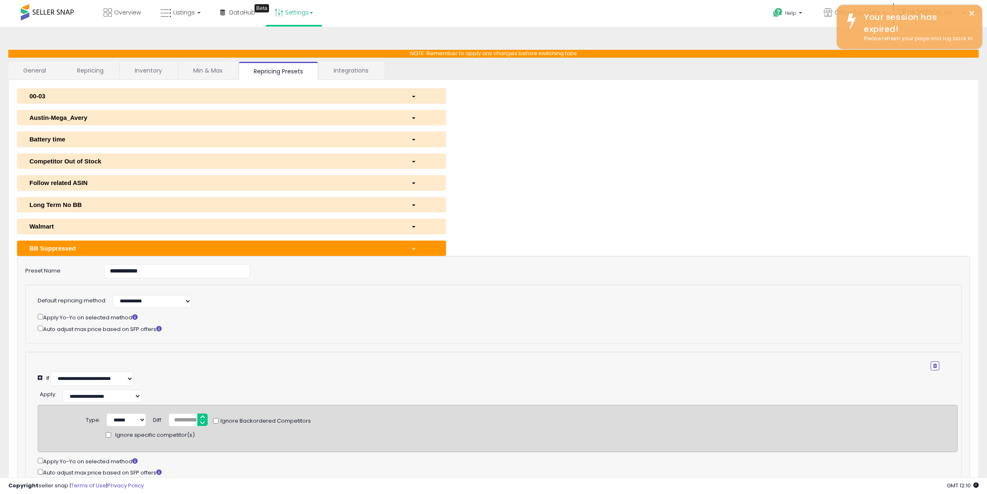 The width and height of the screenshot is (987, 494). I want to click on span: Overview, so click(127, 12).